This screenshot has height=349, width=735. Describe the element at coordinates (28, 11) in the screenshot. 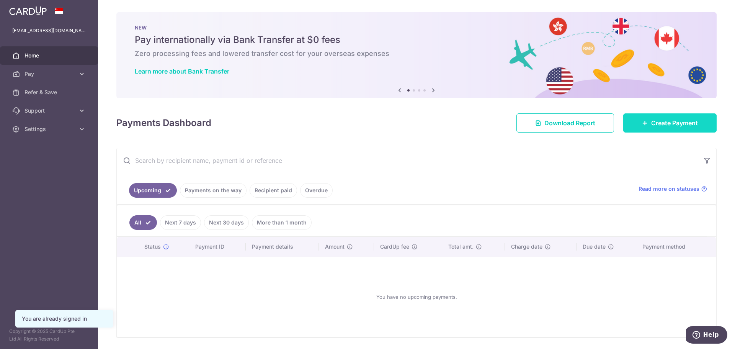

I see `img: CardUp` at that location.